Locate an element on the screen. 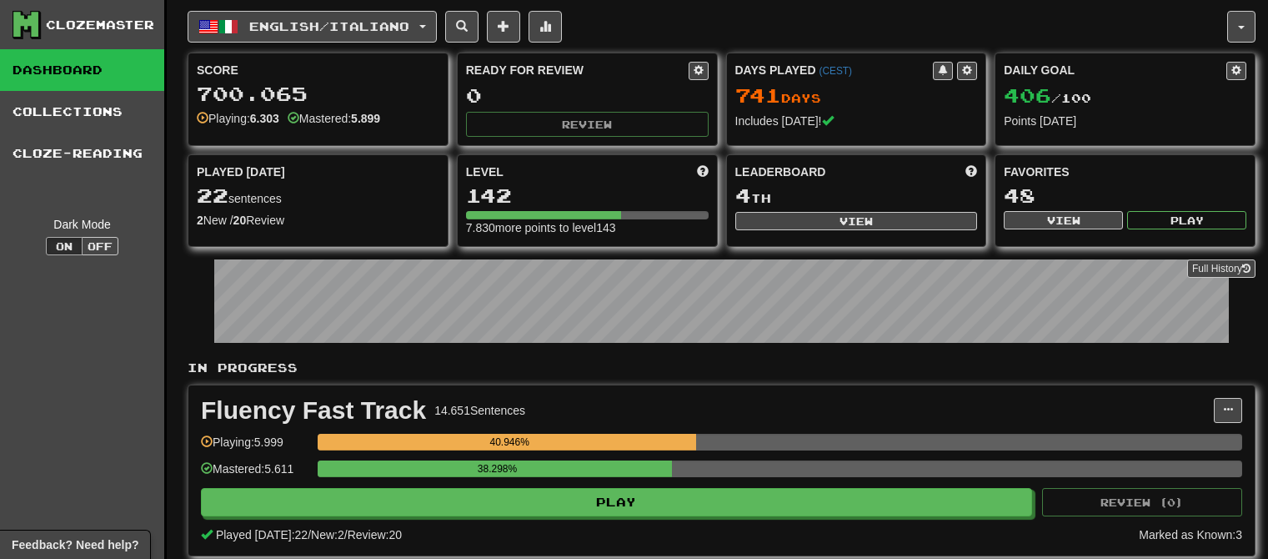 The image size is (1268, 559). div: Days Played is located at coordinates (835, 70).